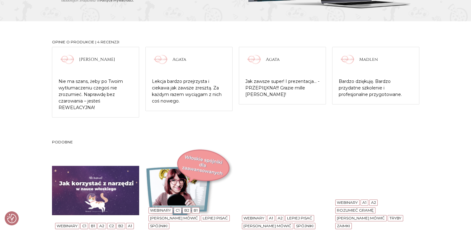  What do you see at coordinates (236, 42) in the screenshot?
I see `h2: Opinie o produkcie | 4 recenzji` at bounding box center [236, 42].